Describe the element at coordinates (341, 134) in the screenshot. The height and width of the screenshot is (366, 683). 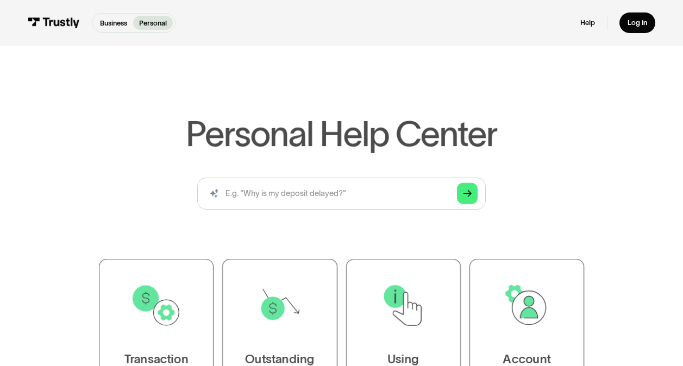
I see `h1: Personal Help Center` at that location.